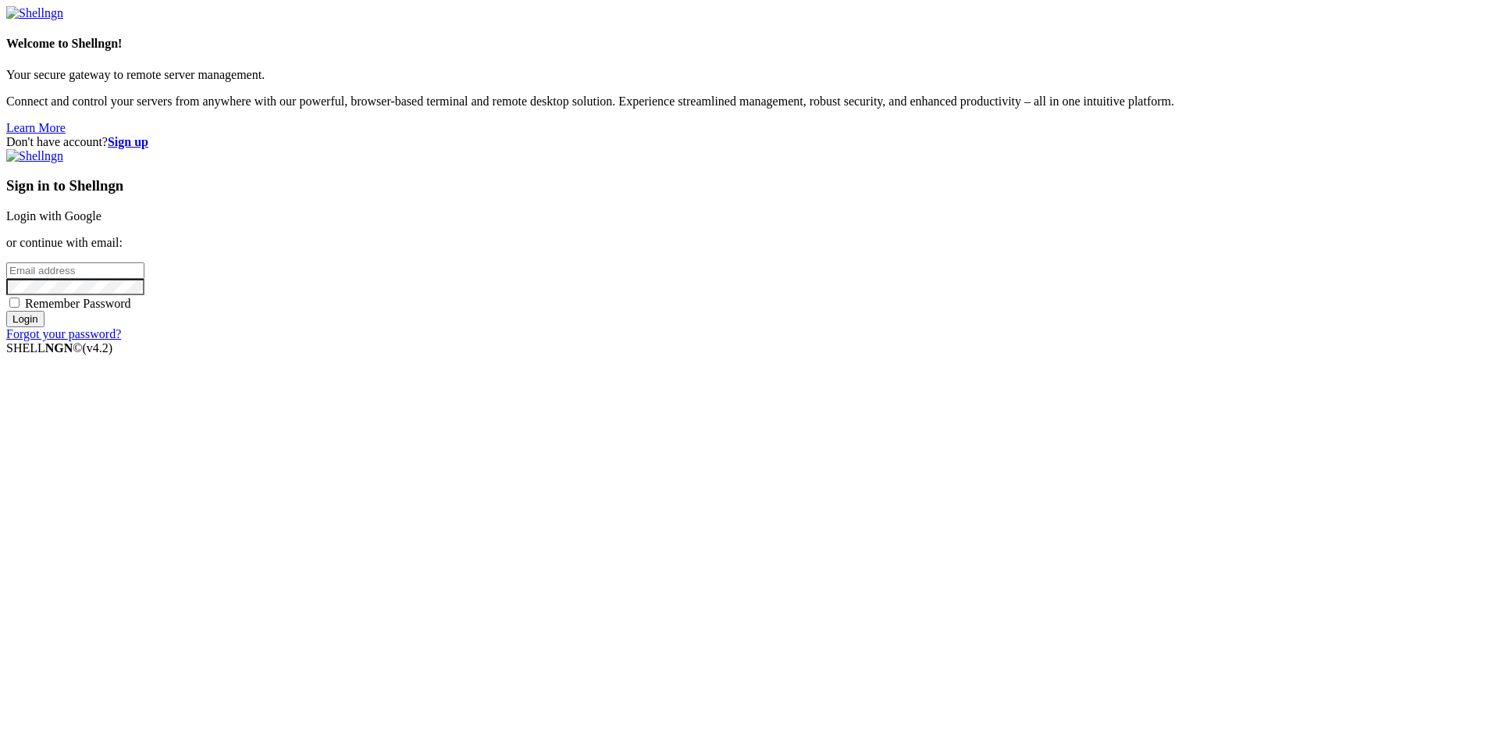 The width and height of the screenshot is (1499, 738). What do you see at coordinates (750, 186) in the screenshot?
I see `h3: Sign in to Shellngn` at bounding box center [750, 186].